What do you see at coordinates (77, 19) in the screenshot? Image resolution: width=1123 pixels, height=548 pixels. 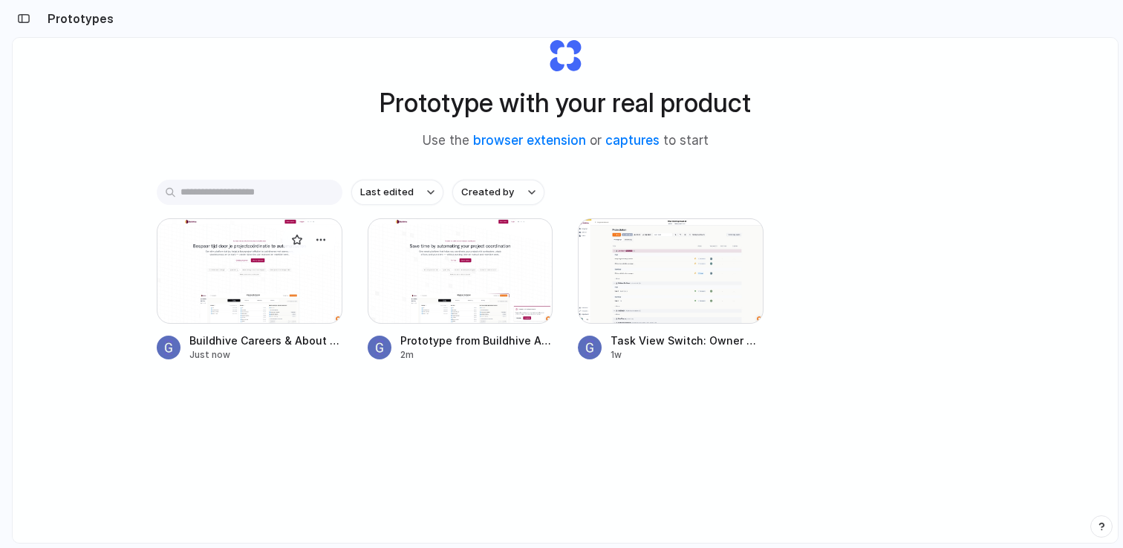 I see `h2: Prototypes` at bounding box center [77, 19].